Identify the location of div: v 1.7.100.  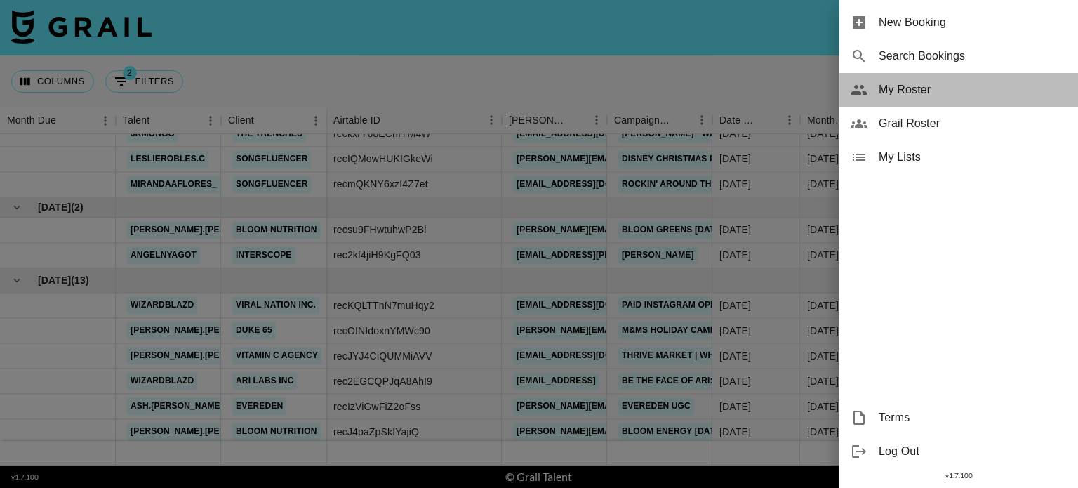
(959, 475).